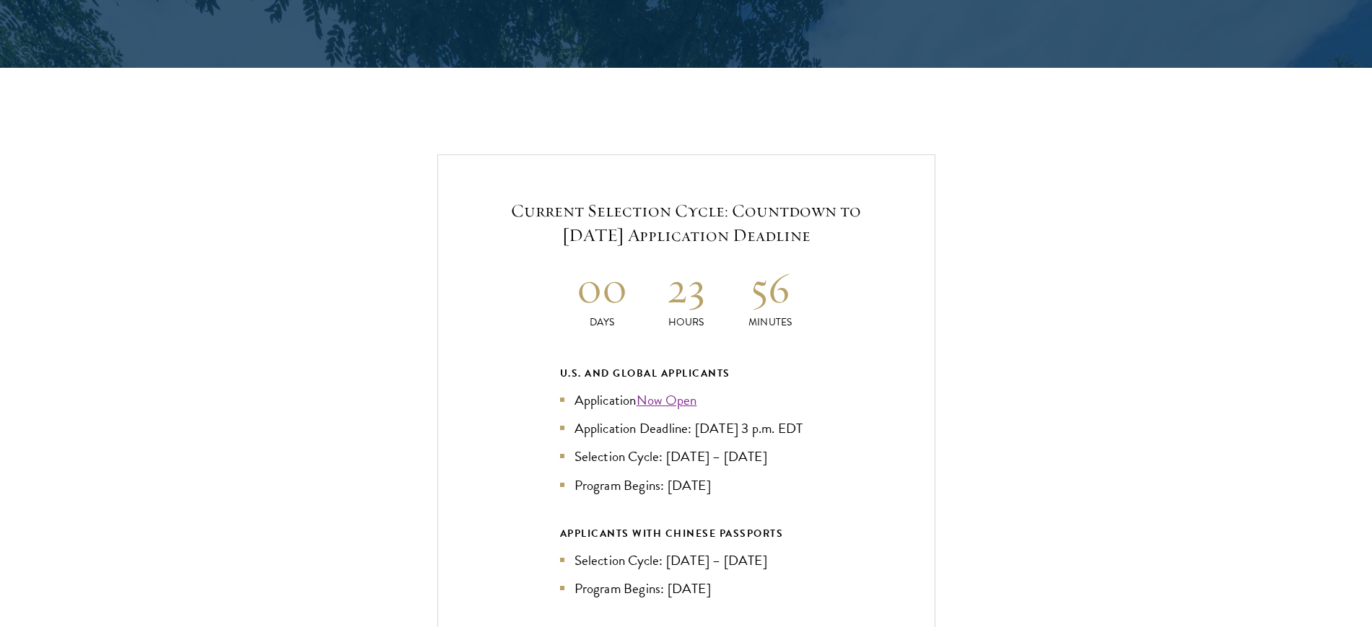  I want to click on p: Hours, so click(686, 322).